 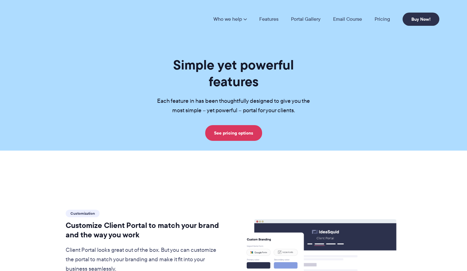 I want to click on a: Buy Now!, so click(x=421, y=19).